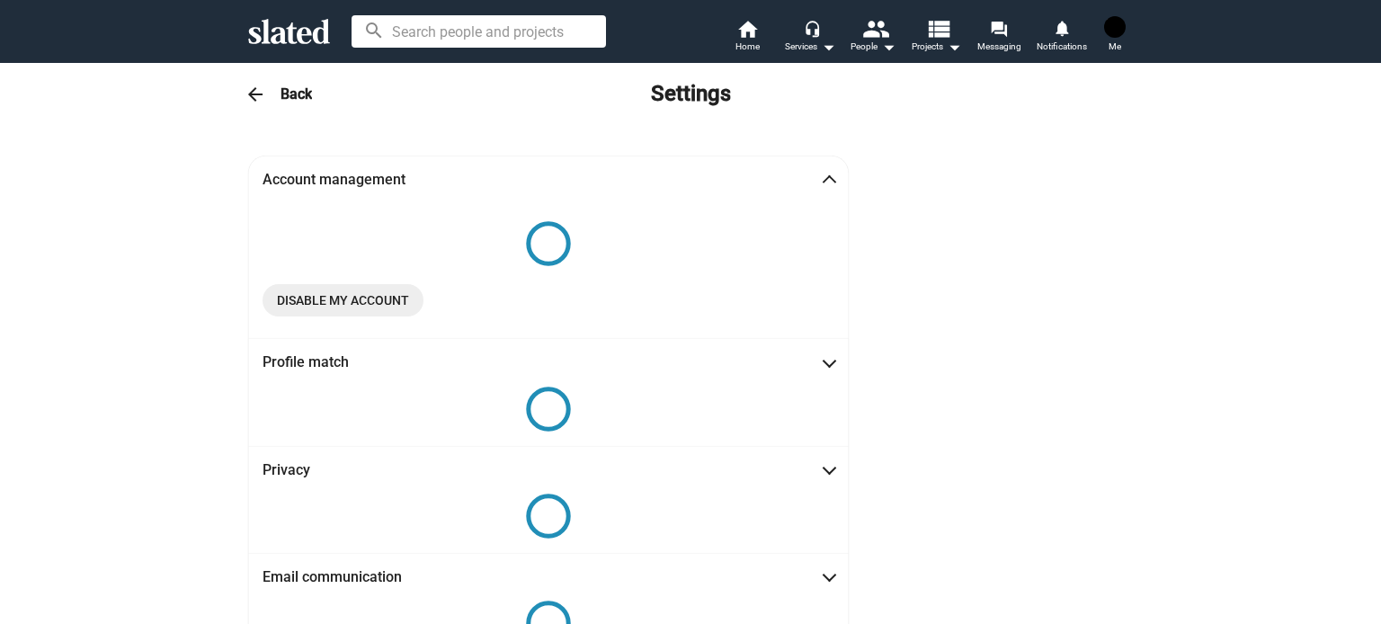 Image resolution: width=1381 pixels, height=624 pixels. I want to click on span: Notifications, so click(1062, 47).